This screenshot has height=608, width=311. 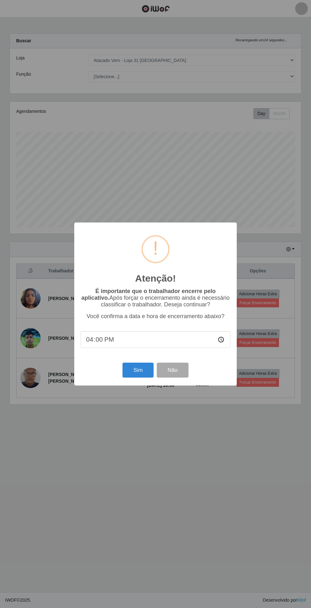 I want to click on p: Você confirma a data e hora de encerramento abaixo?, so click(x=156, y=316).